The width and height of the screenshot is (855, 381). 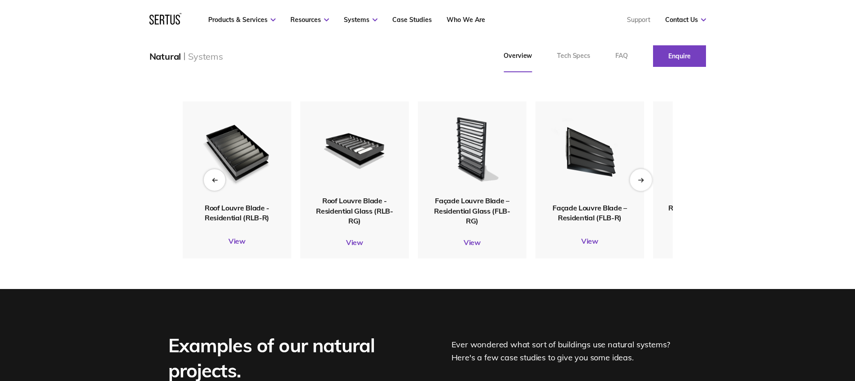 I want to click on a: Who We Are, so click(x=466, y=20).